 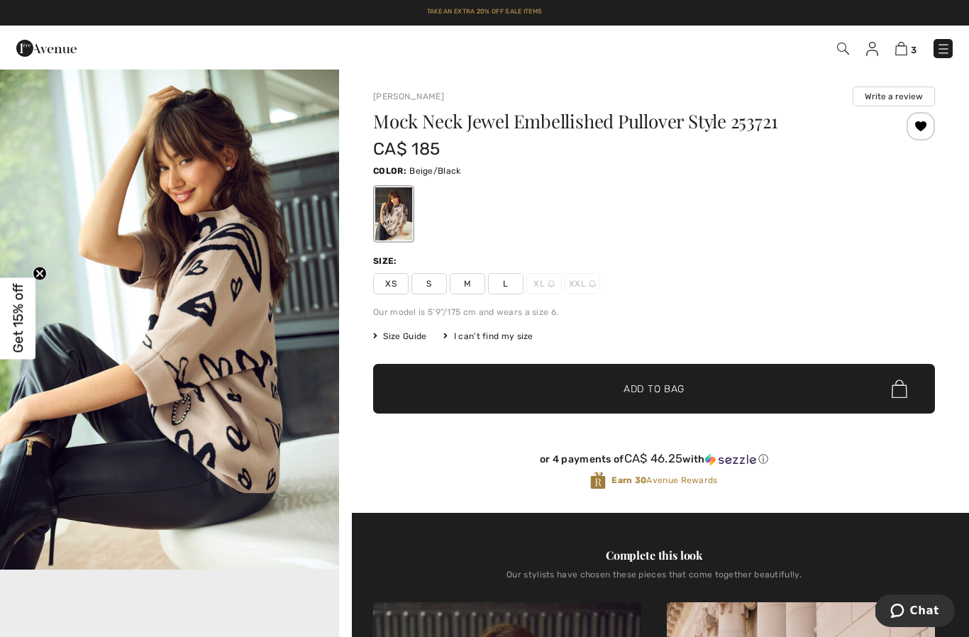 What do you see at coordinates (598, 480) in the screenshot?
I see `img: Avenue Rewards` at bounding box center [598, 480].